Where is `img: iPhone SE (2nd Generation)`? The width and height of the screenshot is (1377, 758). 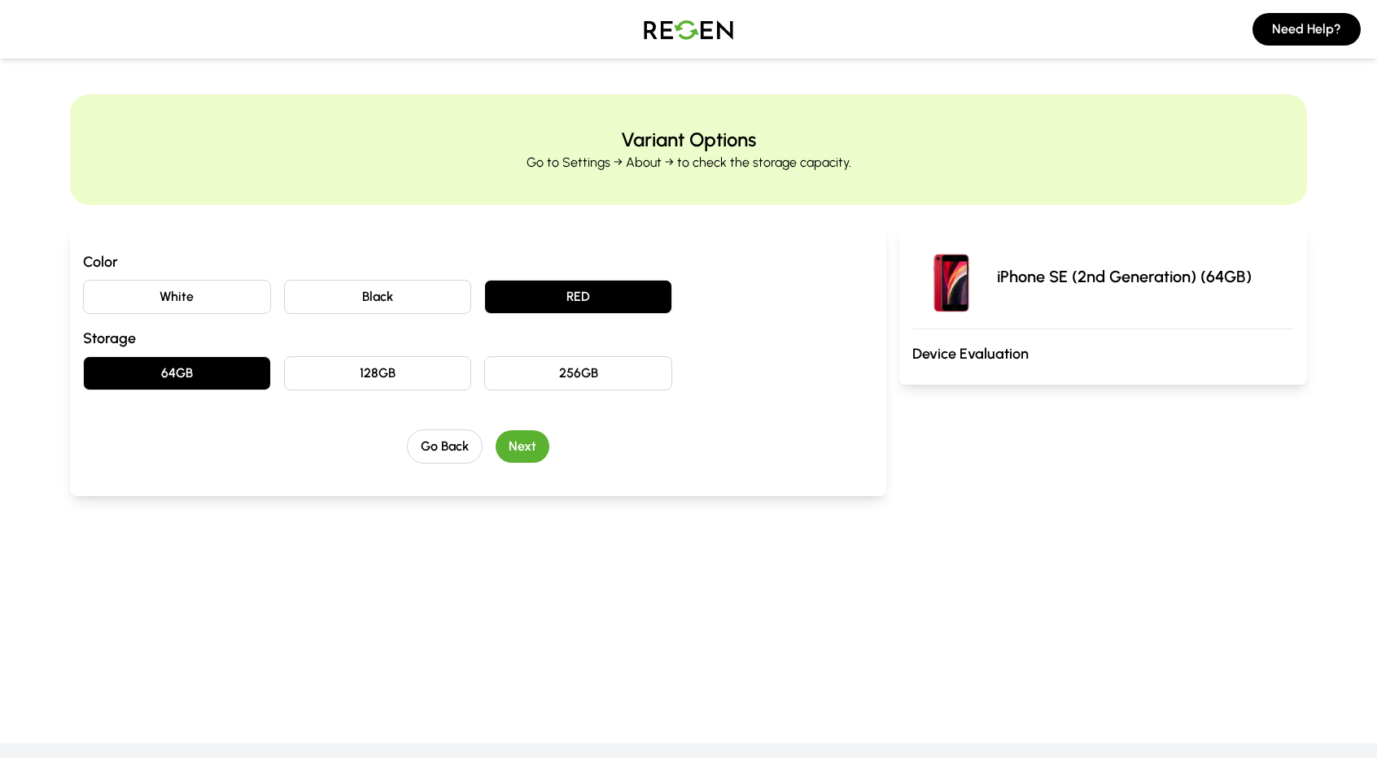 img: iPhone SE (2nd Generation) is located at coordinates (951, 277).